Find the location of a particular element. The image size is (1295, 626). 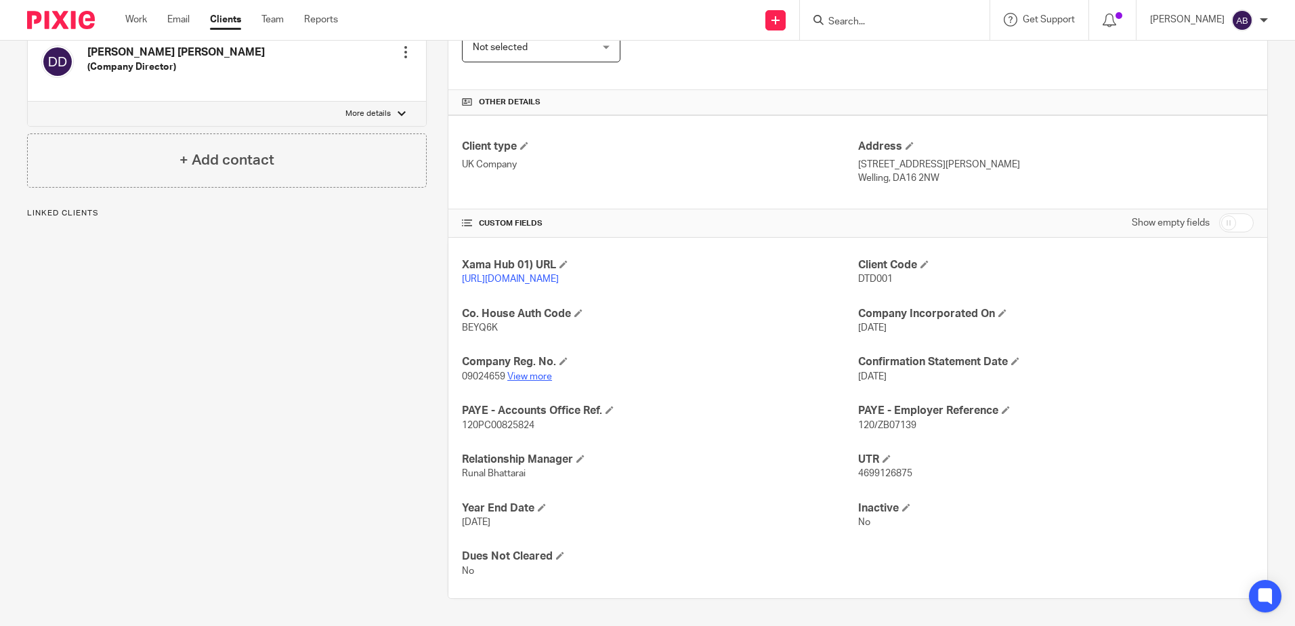

h4: PAYE - Accounts Office Ref. is located at coordinates (659, 410).